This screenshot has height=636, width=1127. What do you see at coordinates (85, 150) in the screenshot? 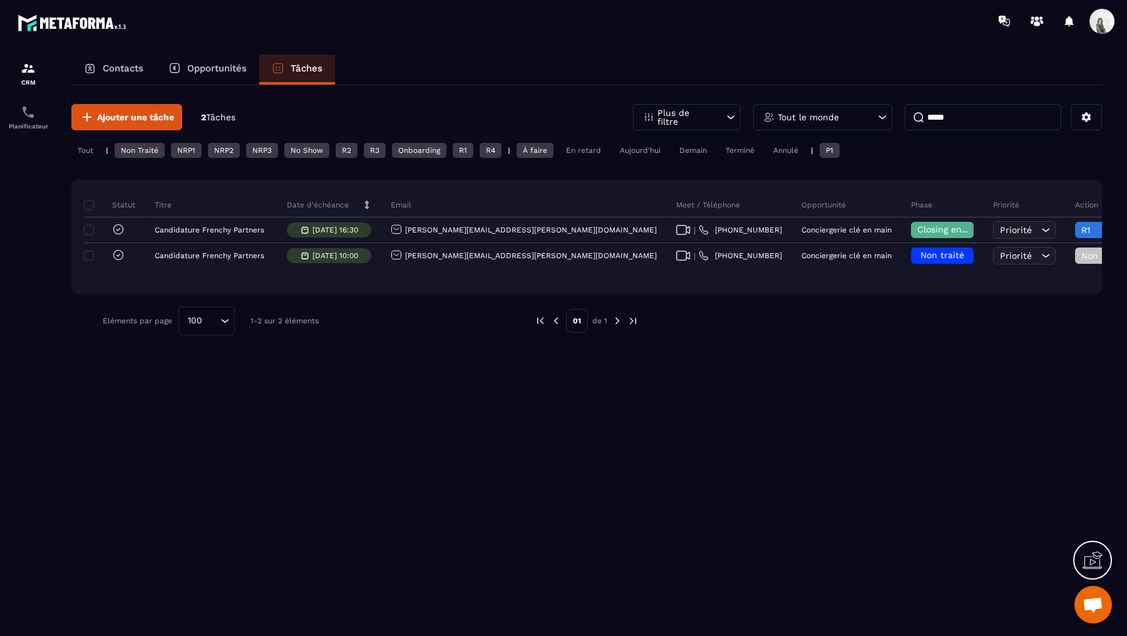
I see `div: Tout` at bounding box center [85, 150].